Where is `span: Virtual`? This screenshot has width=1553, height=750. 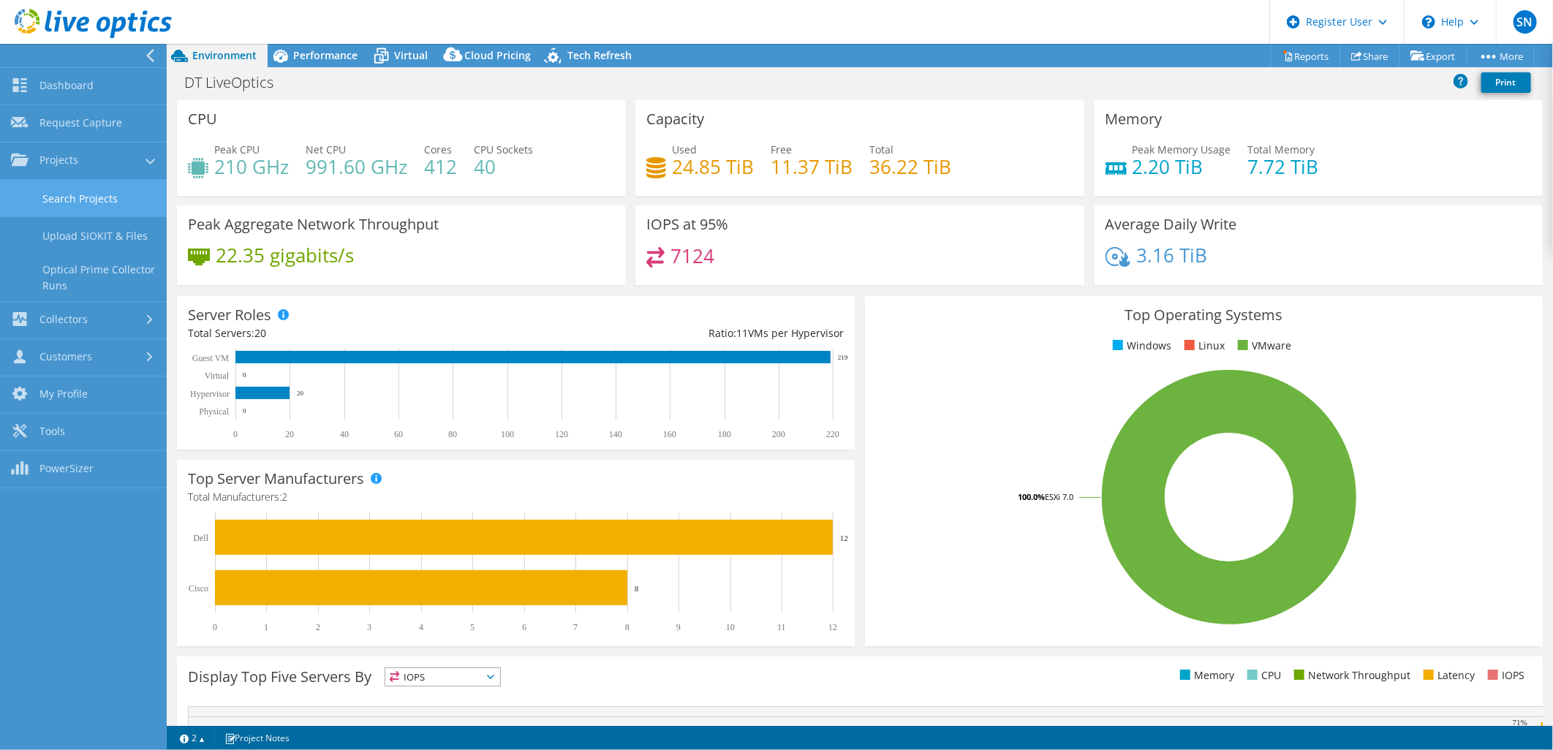 span: Virtual is located at coordinates (411, 55).